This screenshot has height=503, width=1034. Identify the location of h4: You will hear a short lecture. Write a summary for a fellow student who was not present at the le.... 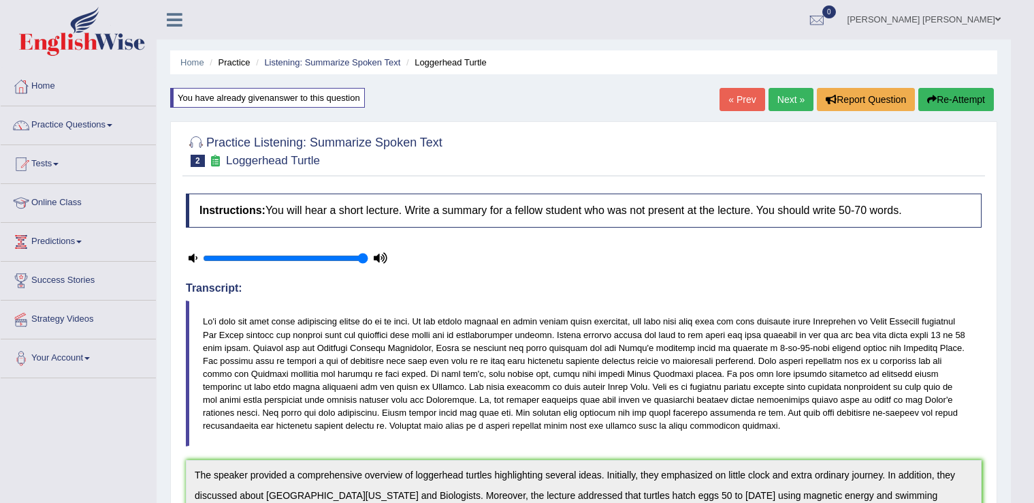
(584, 210).